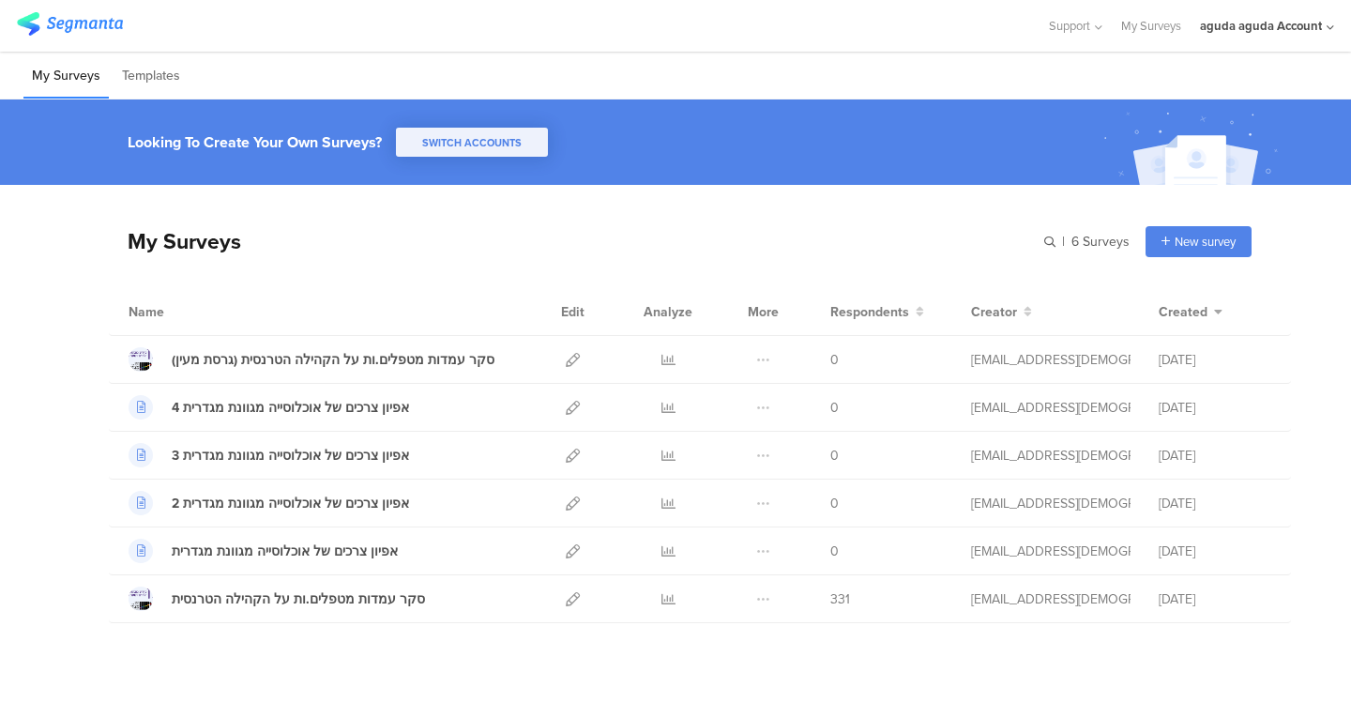  What do you see at coordinates (1101, 241) in the screenshot?
I see `span: 6 Surveys` at bounding box center [1101, 241].